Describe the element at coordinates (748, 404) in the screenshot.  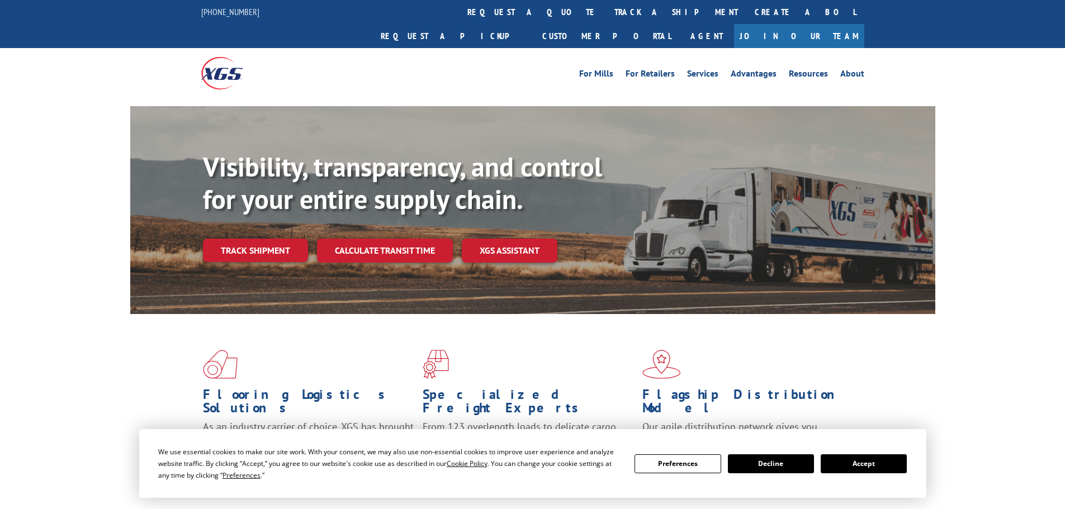
I see `h1: Flagship Distribution Model` at that location.